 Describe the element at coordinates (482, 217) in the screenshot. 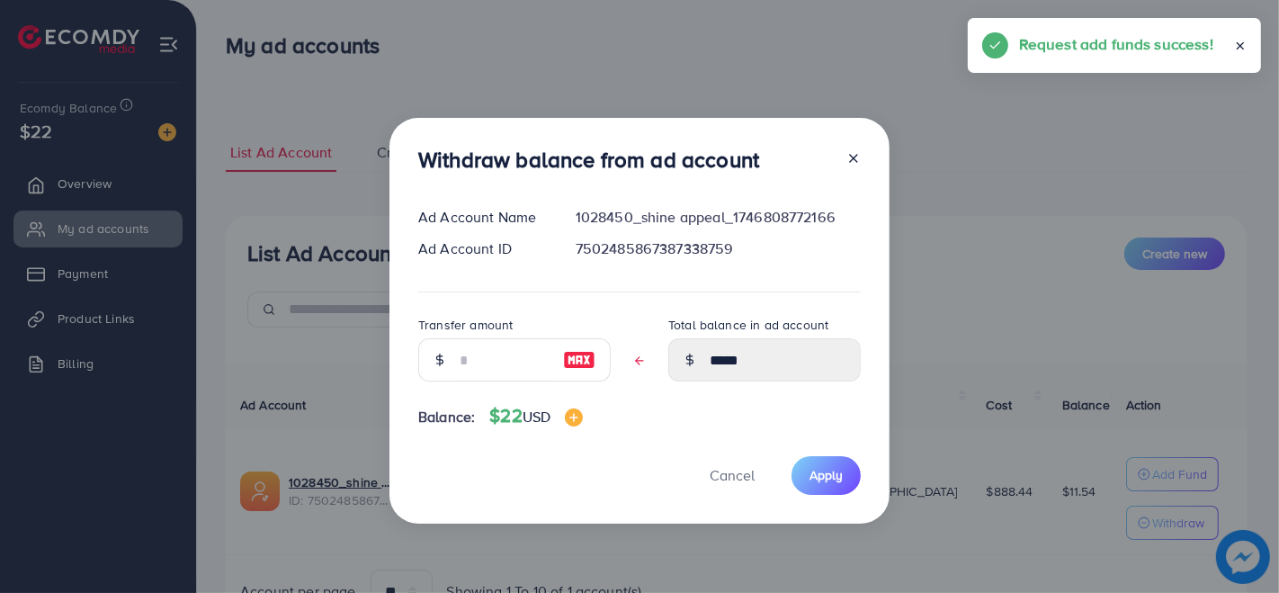

I see `div: Ad Account Name` at that location.